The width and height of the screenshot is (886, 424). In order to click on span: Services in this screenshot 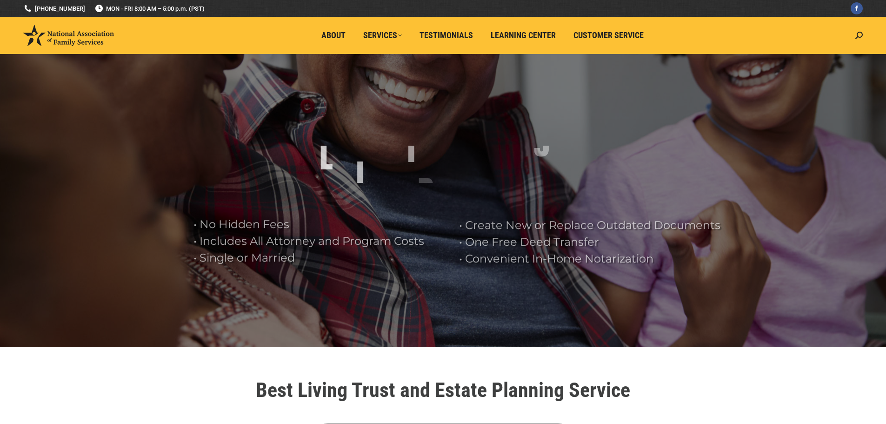, I will do `click(382, 35)`.